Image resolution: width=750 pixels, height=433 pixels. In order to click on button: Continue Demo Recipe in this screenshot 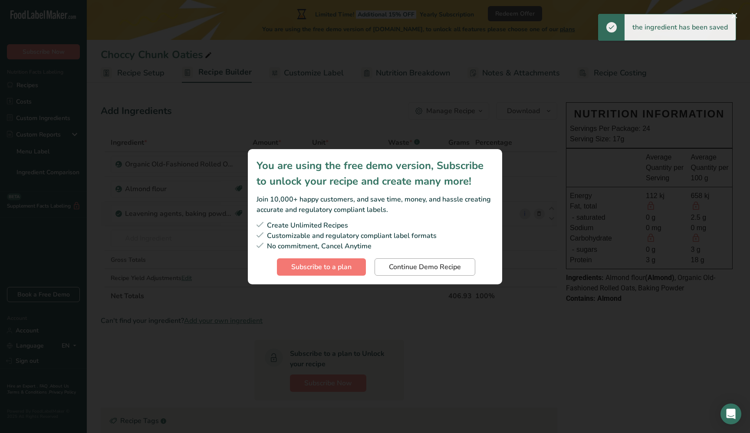, I will do `click(425, 267)`.